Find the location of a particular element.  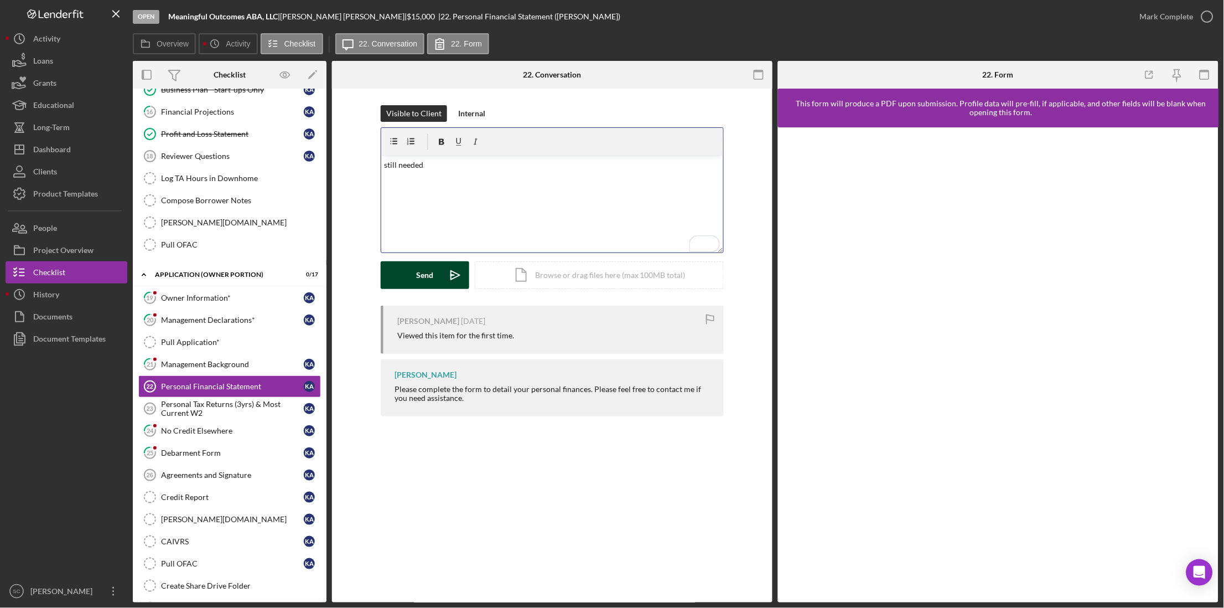

a: 16Financial ProjectionsKA is located at coordinates (230, 112).